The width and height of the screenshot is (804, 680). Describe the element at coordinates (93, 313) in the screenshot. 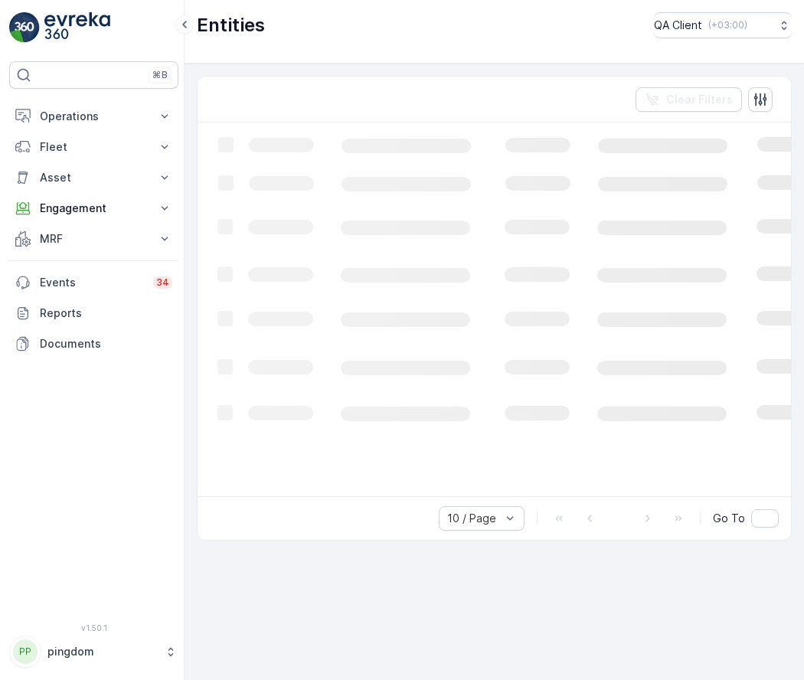

I see `a: Reports` at that location.